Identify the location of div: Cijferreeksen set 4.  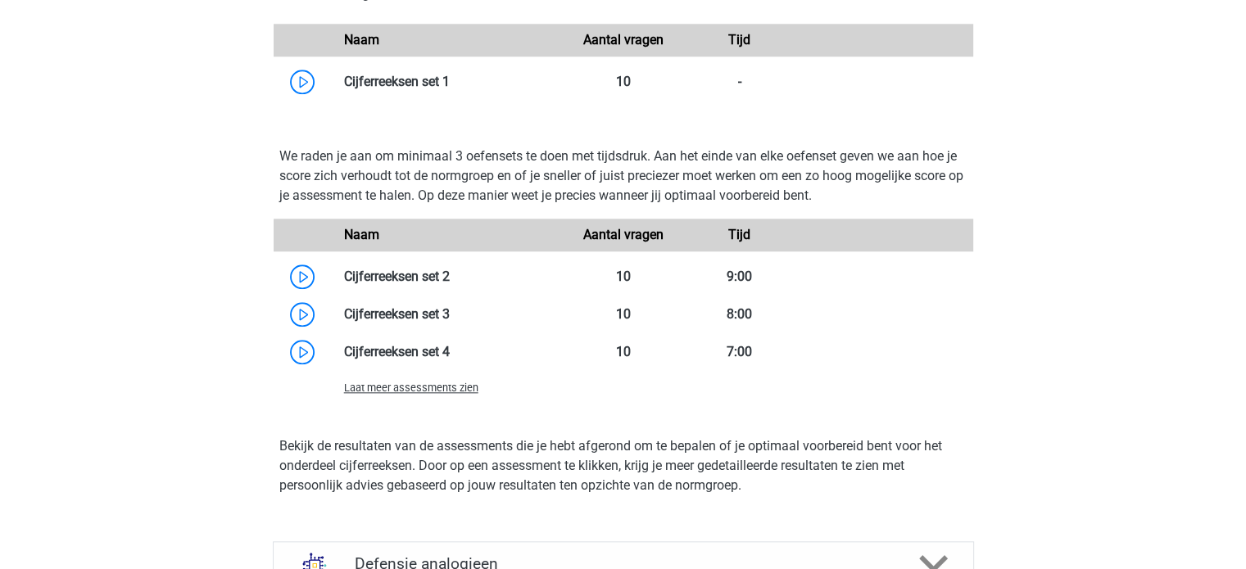
(448, 352).